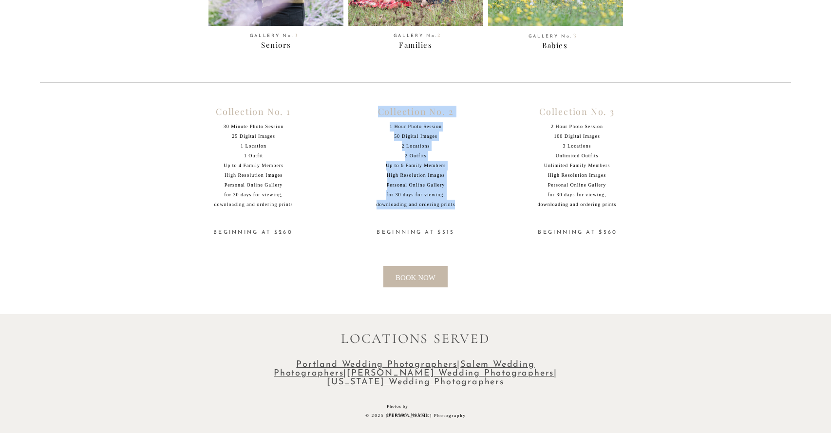 The height and width of the screenshot is (433, 831). I want to click on h3: BEGINNING AT $560, so click(578, 234).